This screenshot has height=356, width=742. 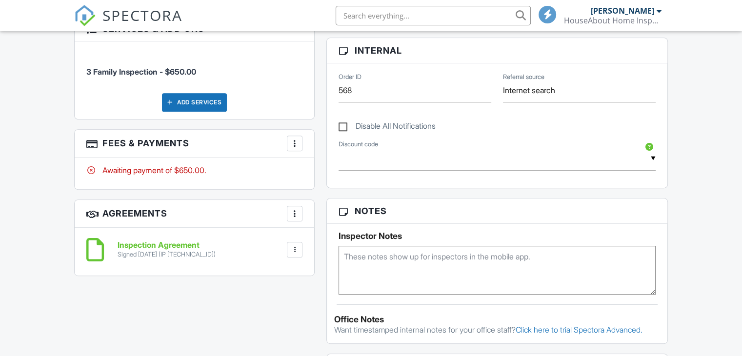 I want to click on div: Office Notes, so click(x=497, y=320).